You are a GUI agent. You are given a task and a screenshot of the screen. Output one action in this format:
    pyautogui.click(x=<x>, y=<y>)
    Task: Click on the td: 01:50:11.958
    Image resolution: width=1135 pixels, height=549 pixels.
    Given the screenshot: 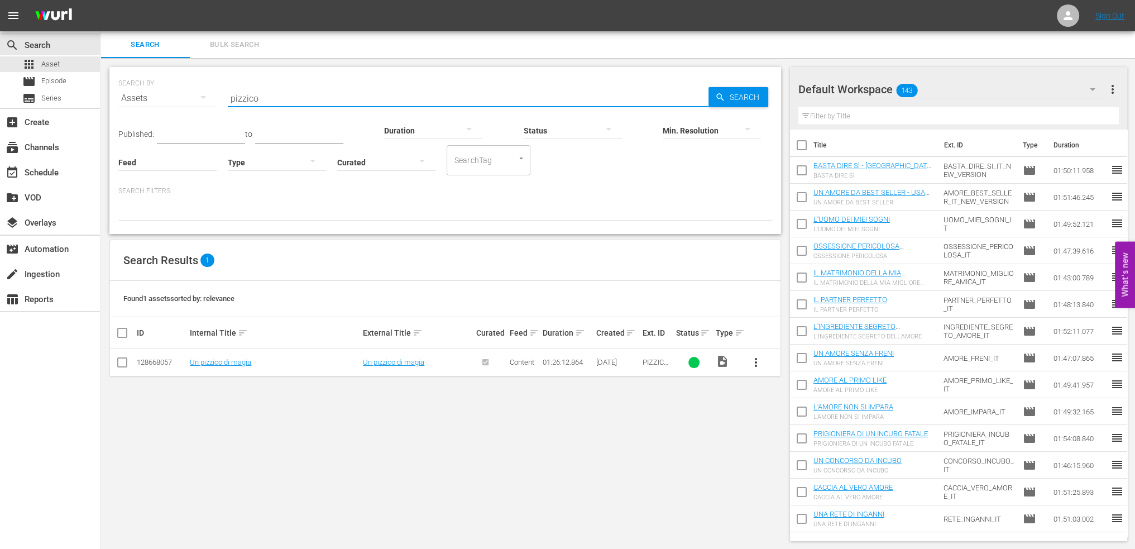 What is the action you would take?
    pyautogui.click(x=1080, y=170)
    